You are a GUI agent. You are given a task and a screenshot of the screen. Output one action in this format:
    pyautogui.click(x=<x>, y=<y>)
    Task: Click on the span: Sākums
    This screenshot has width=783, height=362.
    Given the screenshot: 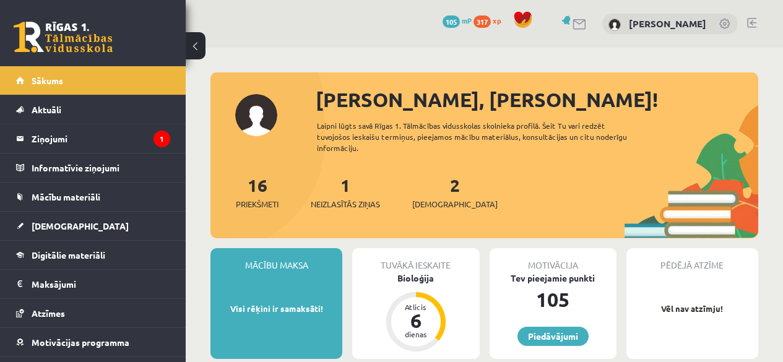 What is the action you would take?
    pyautogui.click(x=47, y=80)
    